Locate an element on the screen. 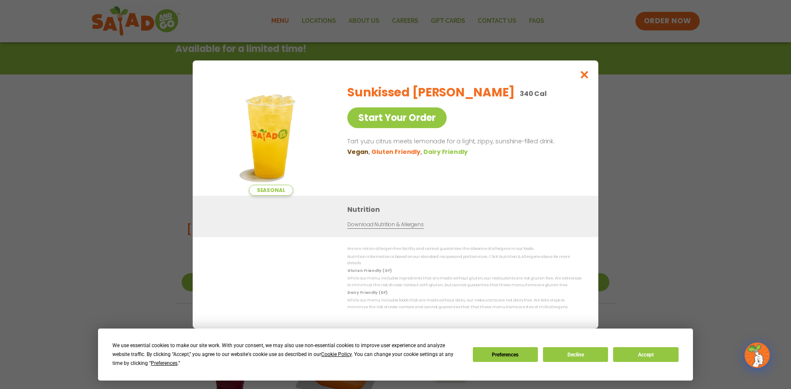 The image size is (791, 389). strong: Gluten Friendly (GF) is located at coordinates (369, 270).